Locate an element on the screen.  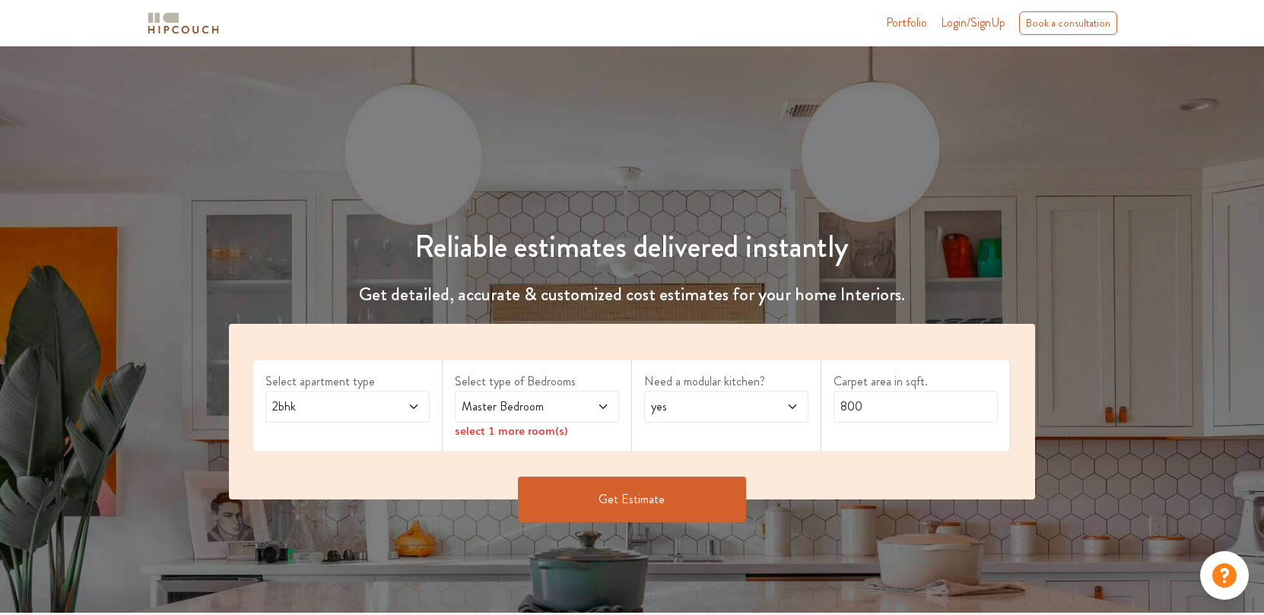
label: Need a modular kitchen? is located at coordinates (726, 382).